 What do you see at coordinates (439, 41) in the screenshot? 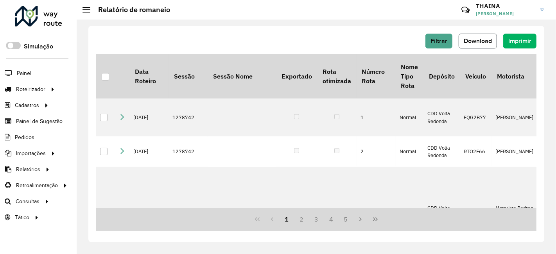
I see `button: Filtrar` at bounding box center [439, 41].